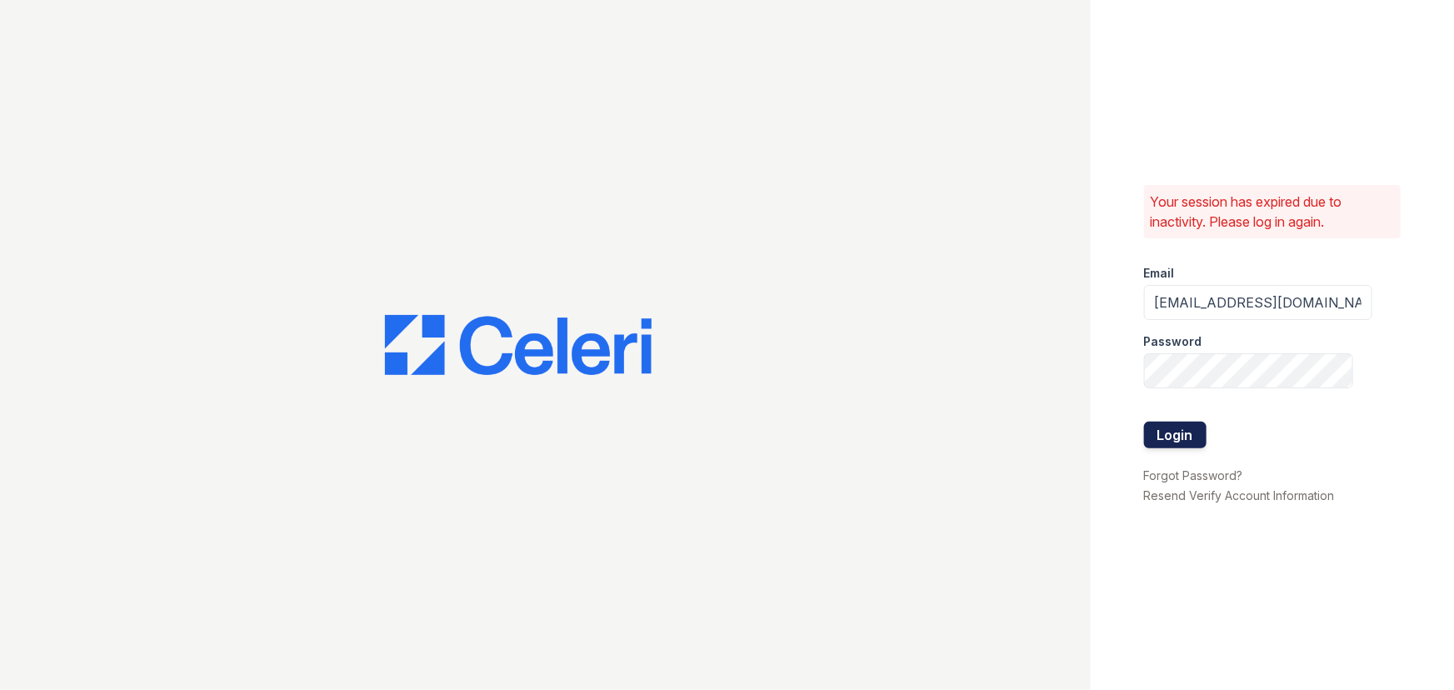  I want to click on img: CE_Logo_Blue-a8612792a0a2168367f1c8372b55b34899dd931a85d93a1a3d3e32e68fde9ad4.png, so click(518, 345).